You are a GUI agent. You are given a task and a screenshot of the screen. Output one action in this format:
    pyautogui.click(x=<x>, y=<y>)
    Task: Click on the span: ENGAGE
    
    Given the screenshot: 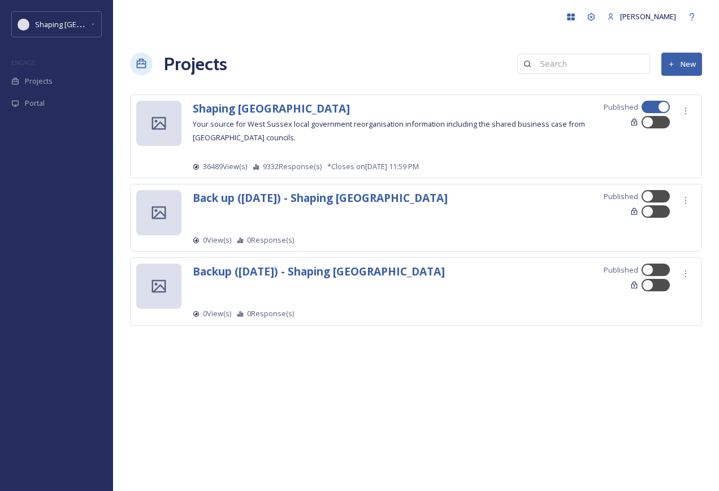 What is the action you would take?
    pyautogui.click(x=23, y=62)
    